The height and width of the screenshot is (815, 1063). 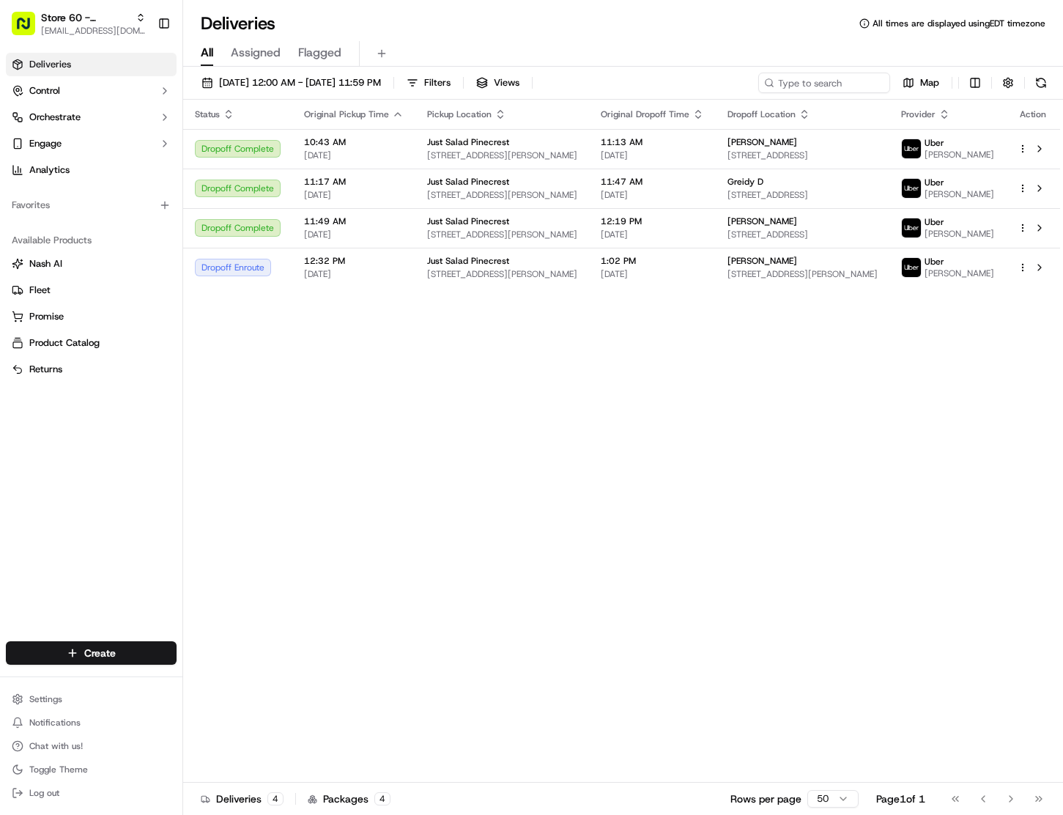 I want to click on p: Rows per page, so click(x=766, y=799).